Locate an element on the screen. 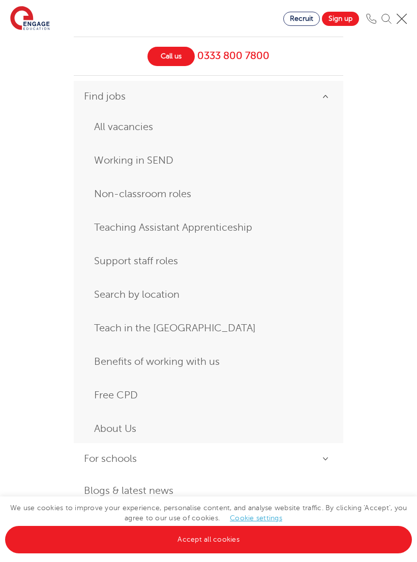 The width and height of the screenshot is (417, 562). a: Call us 0333 800 7800 is located at coordinates (208, 56).